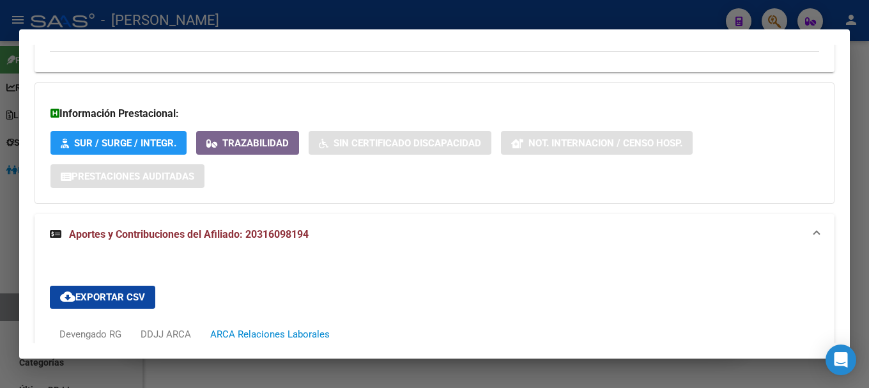 The width and height of the screenshot is (869, 388). I want to click on span: SUR / SURGE / INTEGR., so click(125, 143).